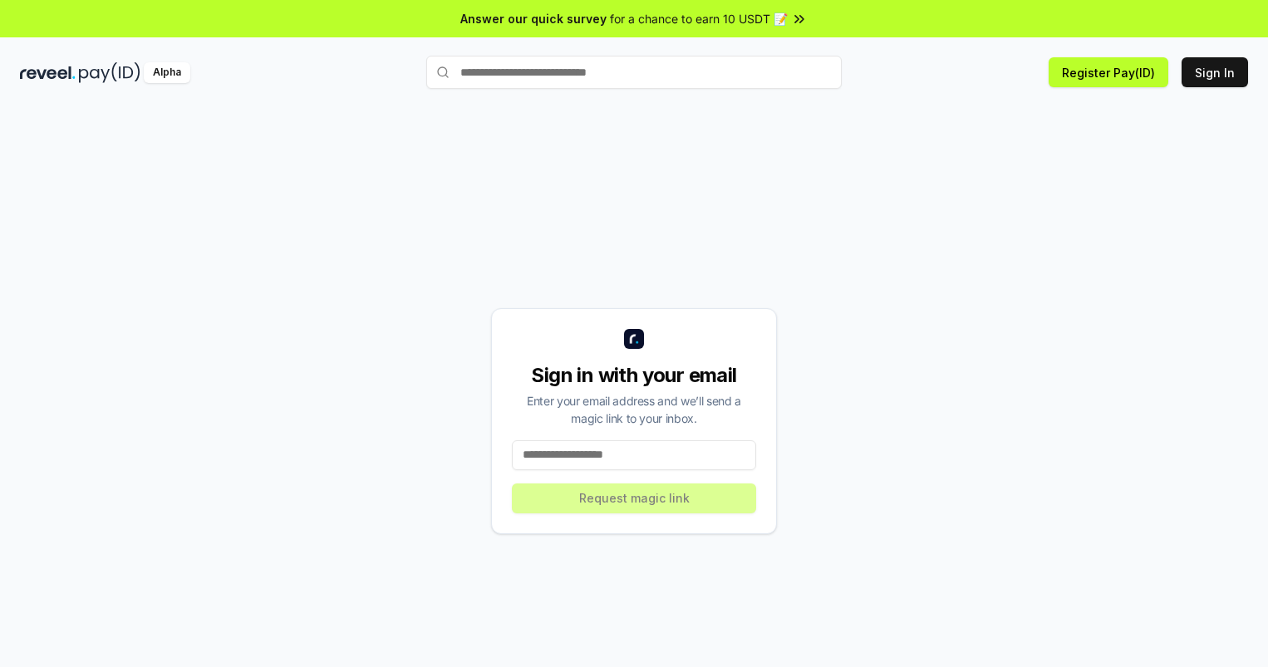  I want to click on div: Enter your email address and we’ll send a magic link to your inbox., so click(634, 410).